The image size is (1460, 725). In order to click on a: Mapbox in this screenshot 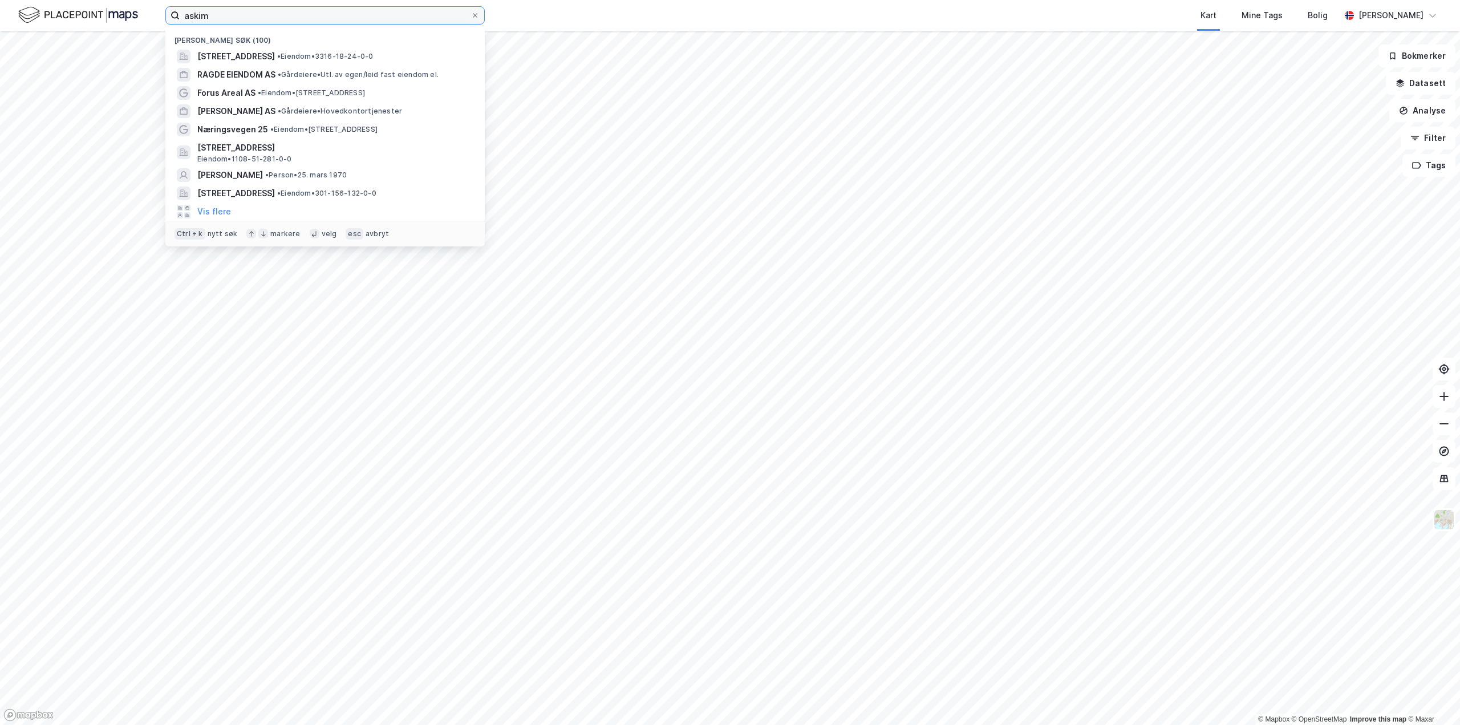, I will do `click(1273, 719)`.